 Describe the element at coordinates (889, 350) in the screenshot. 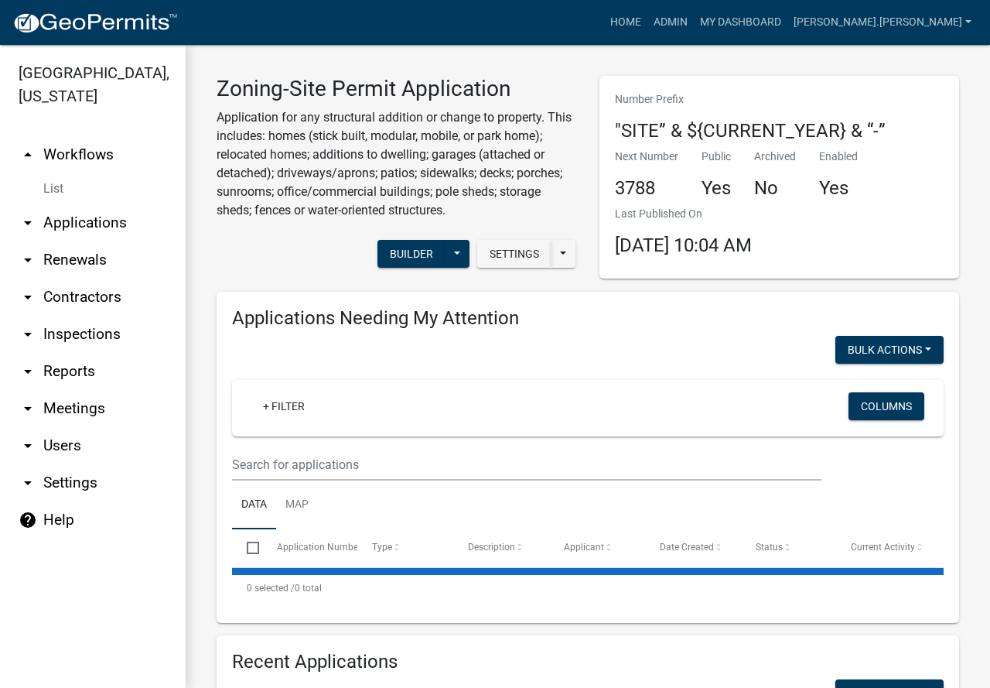

I see `button: Bulk Actions` at that location.